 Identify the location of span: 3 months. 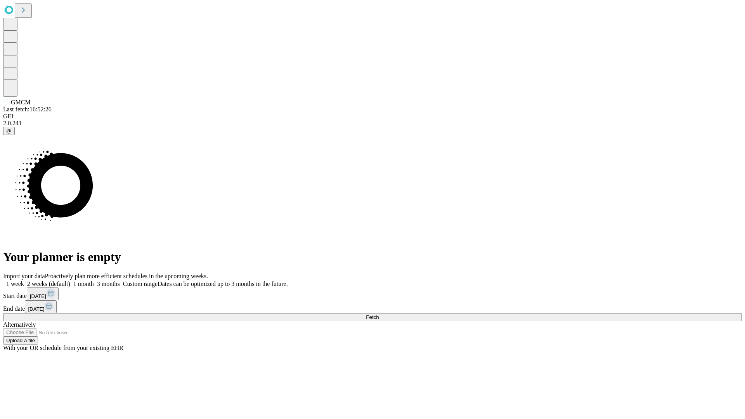
(108, 284).